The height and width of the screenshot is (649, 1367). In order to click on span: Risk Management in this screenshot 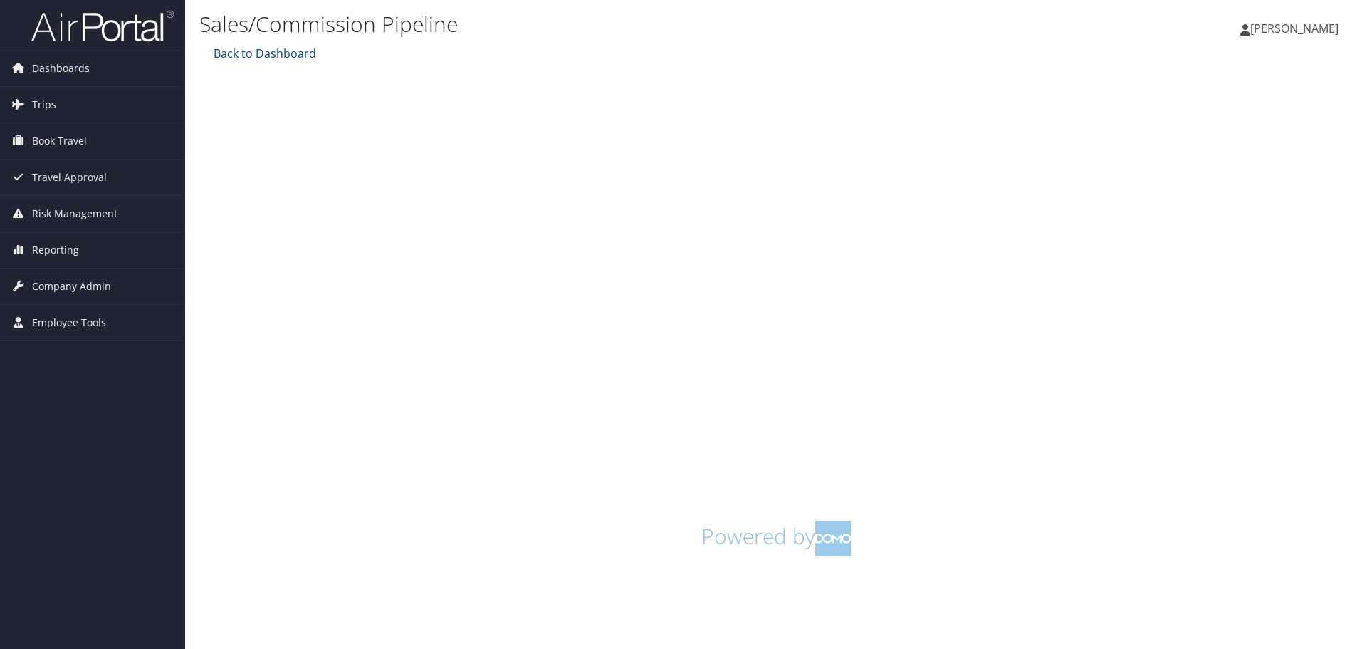, I will do `click(75, 214)`.